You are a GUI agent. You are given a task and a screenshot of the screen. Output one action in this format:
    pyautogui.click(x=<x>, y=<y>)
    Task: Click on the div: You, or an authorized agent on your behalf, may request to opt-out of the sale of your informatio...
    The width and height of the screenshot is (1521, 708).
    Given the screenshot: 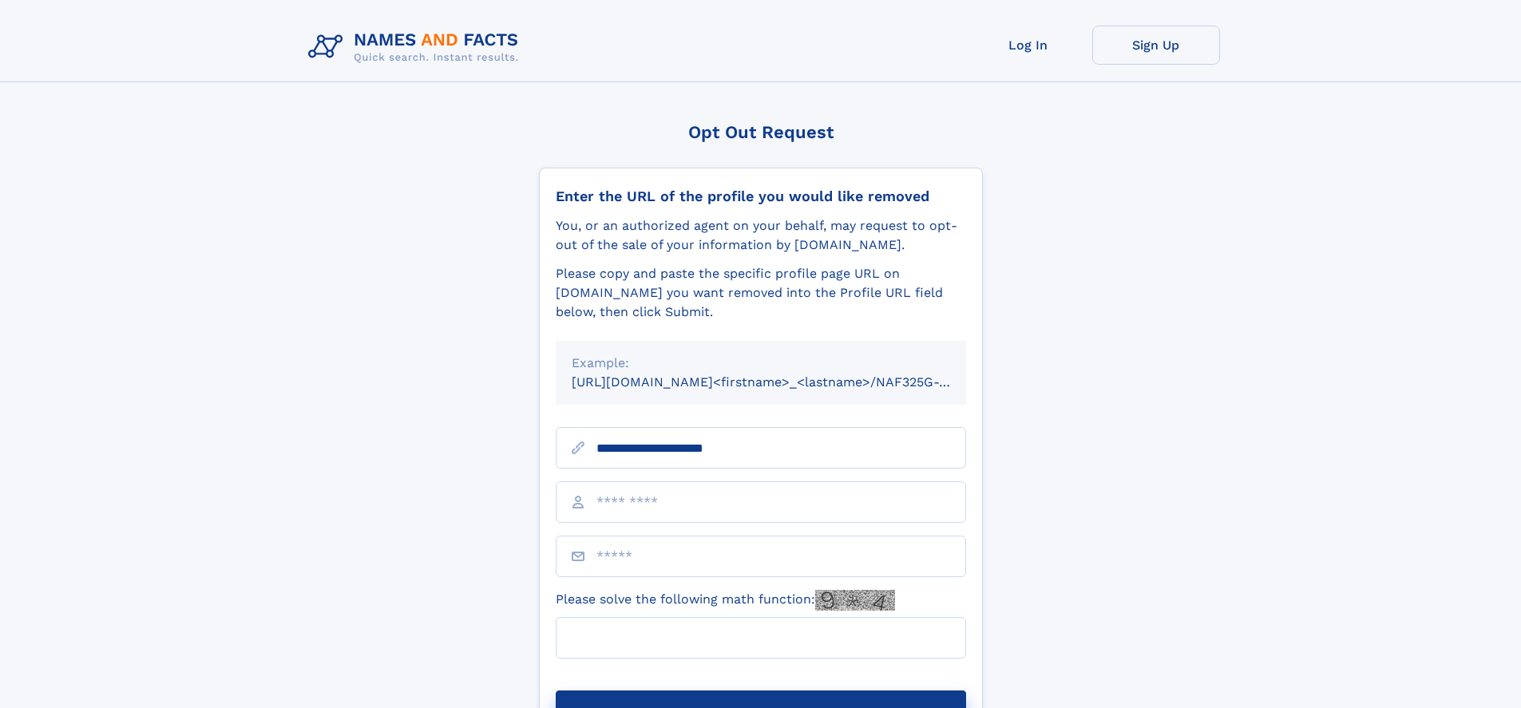 What is the action you would take?
    pyautogui.click(x=761, y=236)
    